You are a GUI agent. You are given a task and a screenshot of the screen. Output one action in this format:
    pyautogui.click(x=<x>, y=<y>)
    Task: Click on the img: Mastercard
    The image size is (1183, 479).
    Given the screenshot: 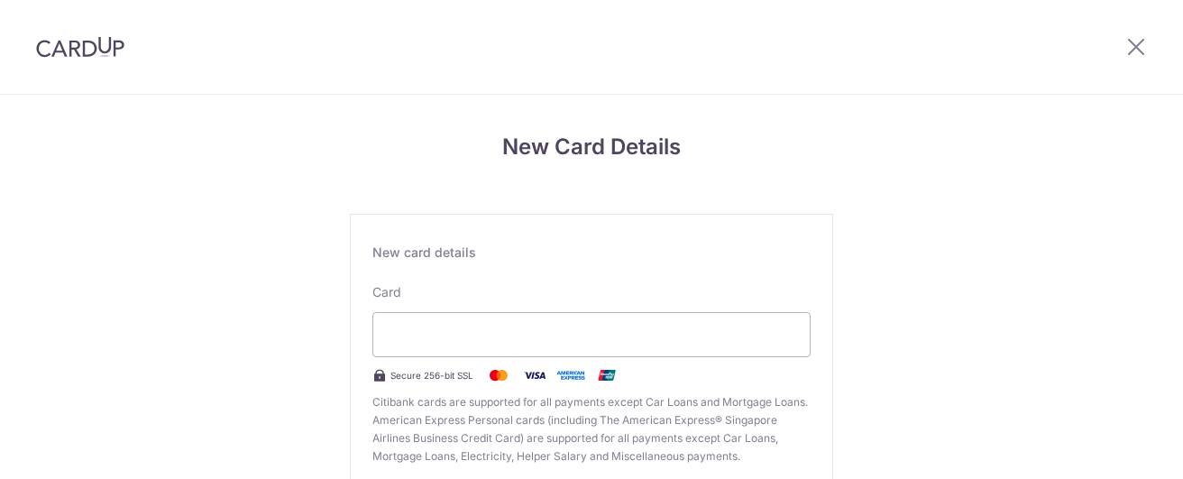 What is the action you would take?
    pyautogui.click(x=499, y=375)
    